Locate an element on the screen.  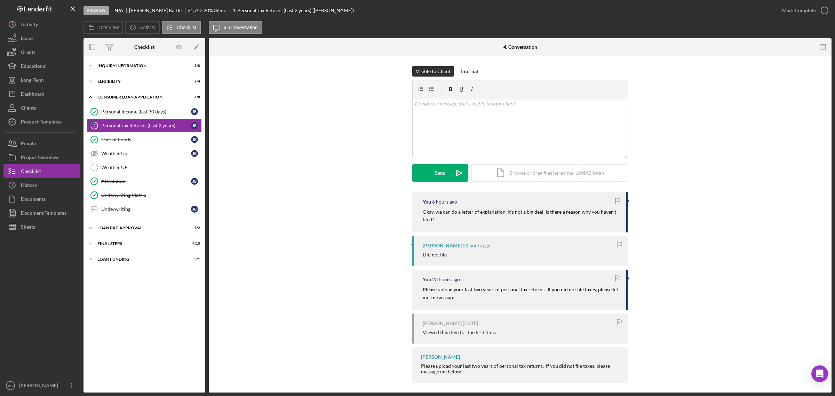
div: Loans is located at coordinates (27, 39).